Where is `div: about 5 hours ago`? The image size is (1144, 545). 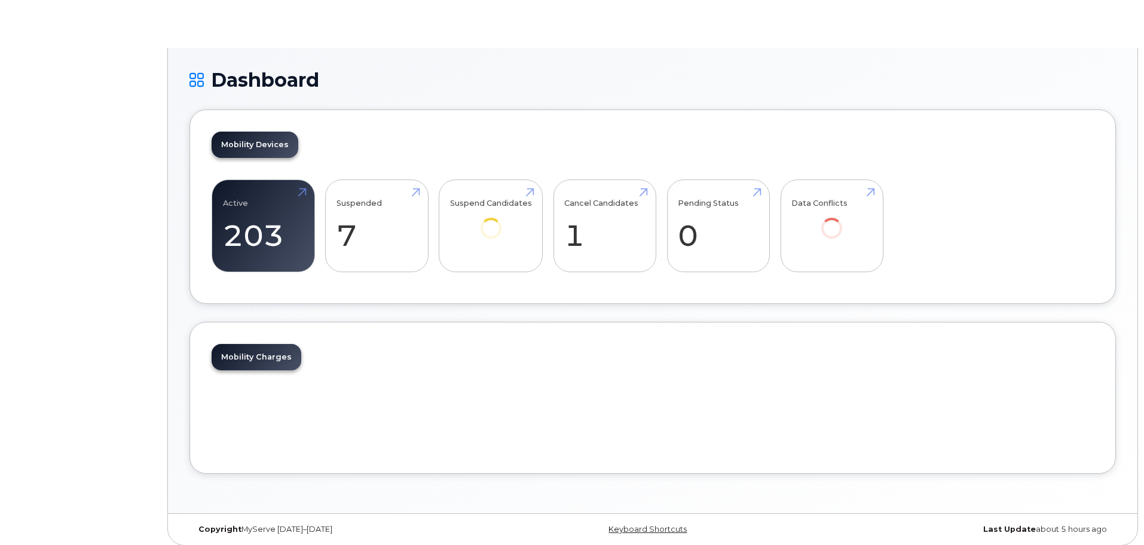 div: about 5 hours ago is located at coordinates (961, 529).